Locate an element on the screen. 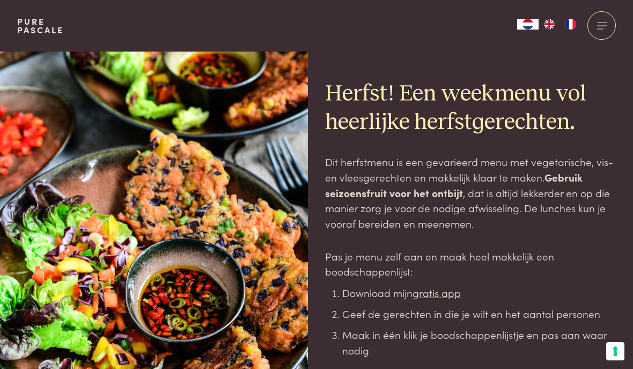 The height and width of the screenshot is (369, 633). u: gratis app is located at coordinates (437, 292).